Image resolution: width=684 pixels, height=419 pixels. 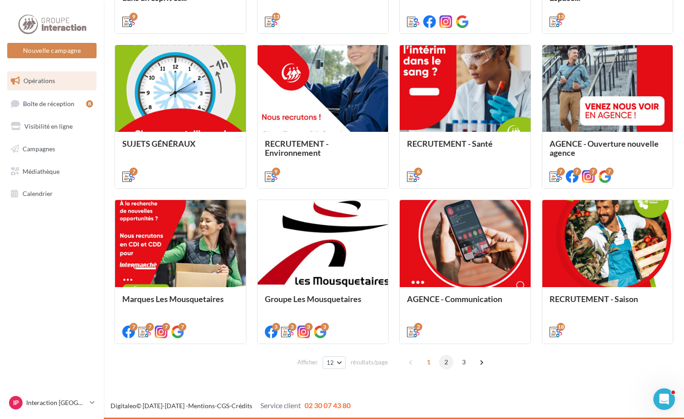 What do you see at coordinates (369, 362) in the screenshot?
I see `span: résultats/page` at bounding box center [369, 362].